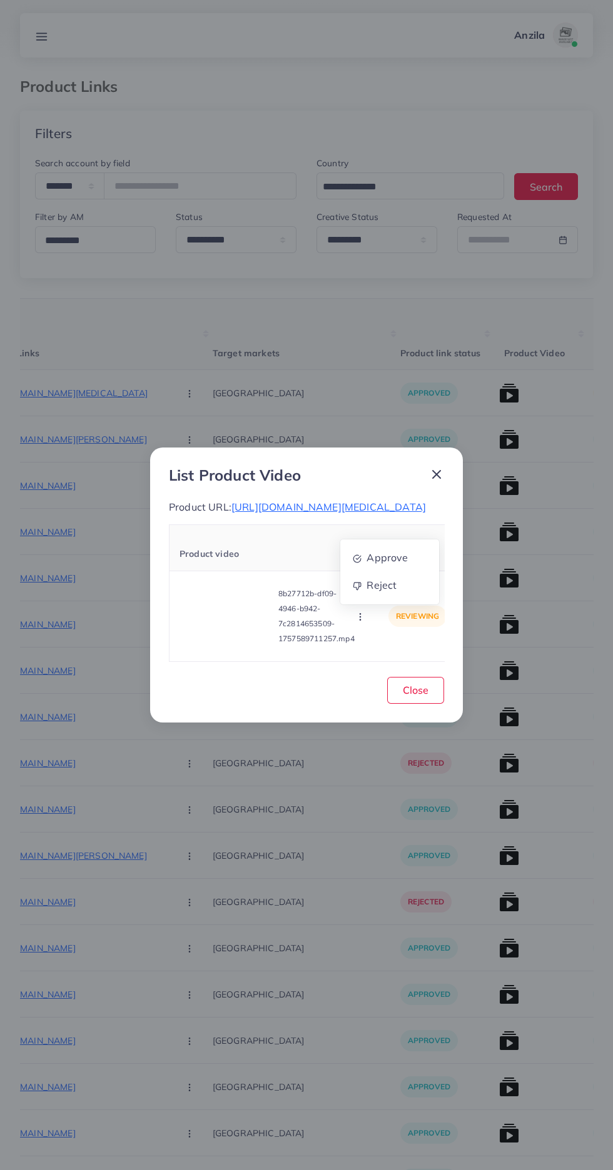 The height and width of the screenshot is (1170, 613). I want to click on span: Approve, so click(387, 558).